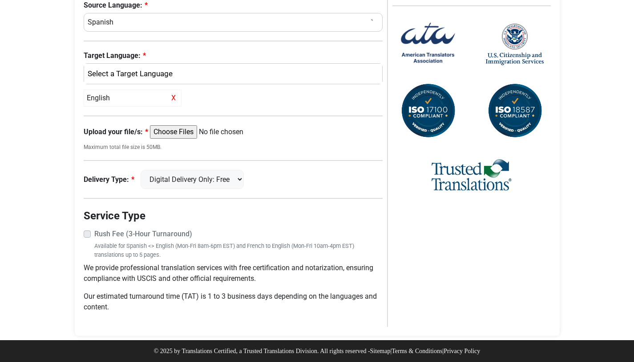  I want to click on small: Available for Spanish <> English (Mon-Fri 8am-6pm EST) and French to English (Mon-Fri 10am-4pm ES..., so click(239, 250).